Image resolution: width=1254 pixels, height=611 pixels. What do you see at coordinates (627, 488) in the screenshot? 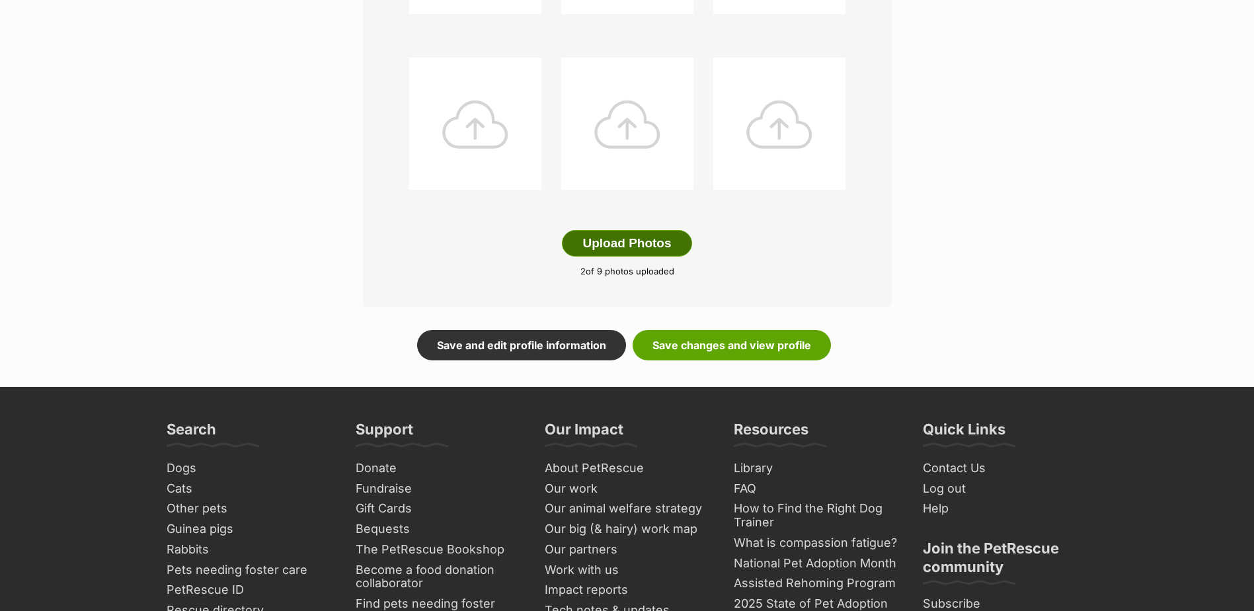
I see `a: Our work` at bounding box center [627, 488].